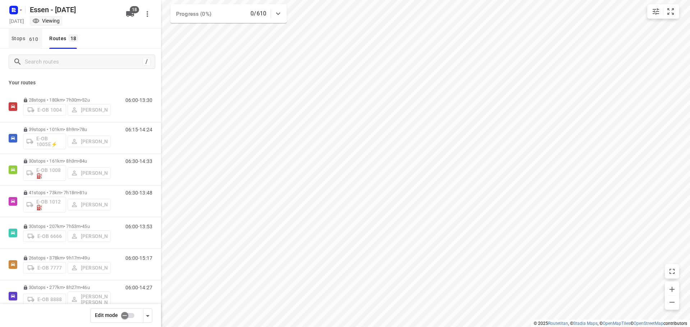  Describe the element at coordinates (139, 130) in the screenshot. I see `p: 06:15-14:24` at that location.